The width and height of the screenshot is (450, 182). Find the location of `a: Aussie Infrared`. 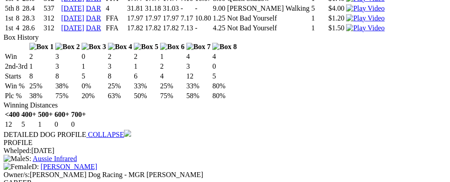

a: Aussie Infrared is located at coordinates (54, 158).